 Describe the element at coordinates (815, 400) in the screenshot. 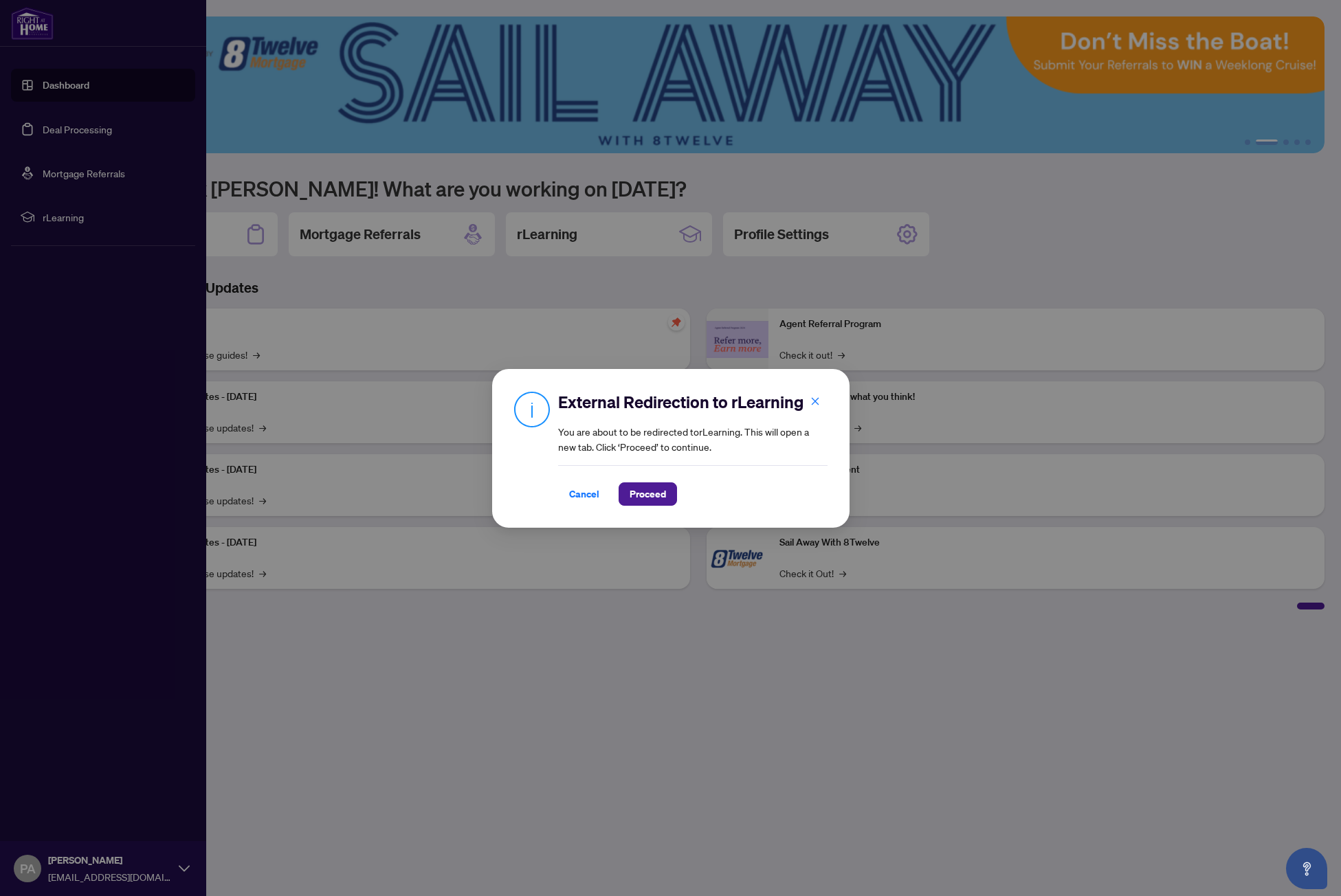

I see `span: close` at that location.